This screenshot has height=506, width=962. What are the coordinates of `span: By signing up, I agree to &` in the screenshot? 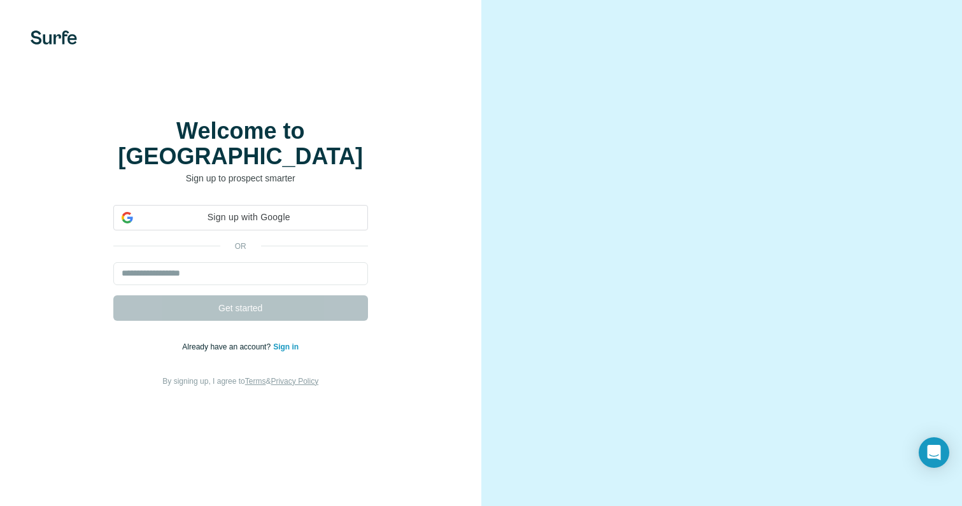 It's located at (240, 382).